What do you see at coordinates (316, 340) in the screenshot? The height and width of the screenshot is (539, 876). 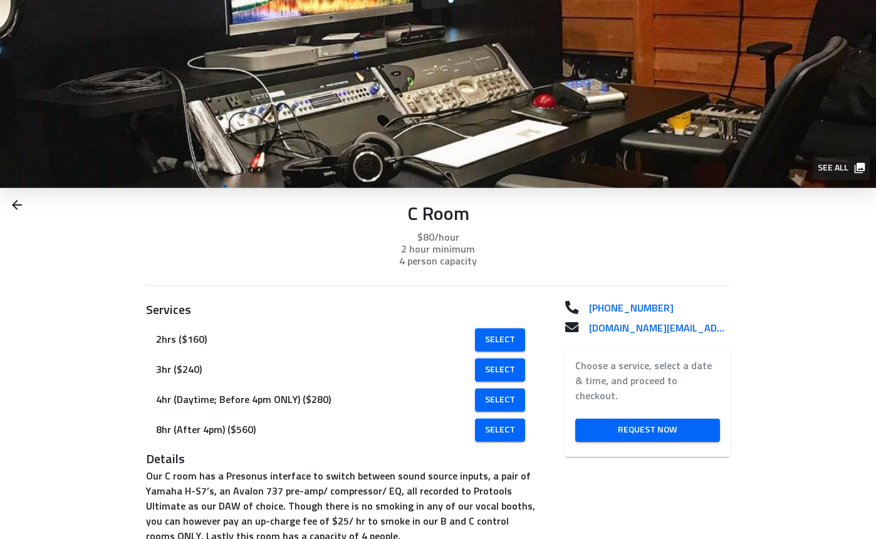 I see `span: 2hrs ($160)` at bounding box center [316, 340].